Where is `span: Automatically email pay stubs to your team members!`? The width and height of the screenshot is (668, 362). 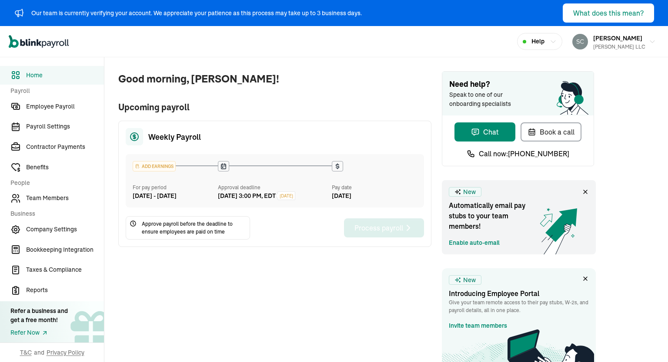
span: Automatically email pay stubs to your team members! is located at coordinates (492, 216).